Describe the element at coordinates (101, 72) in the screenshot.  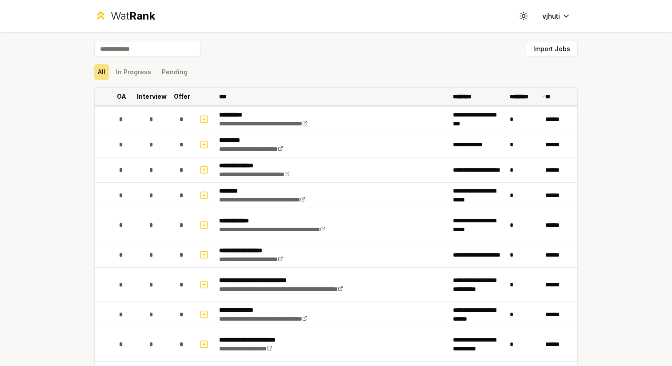
I see `button: All` at that location.